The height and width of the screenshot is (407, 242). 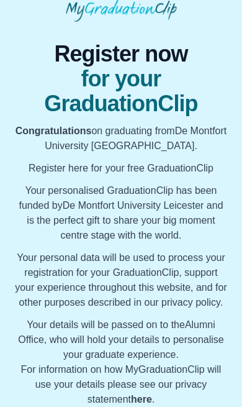 What do you see at coordinates (120, 361) in the screenshot?
I see `span: For information on how MyGraduationClip will use your details please see our privacy statement .` at bounding box center [120, 361].